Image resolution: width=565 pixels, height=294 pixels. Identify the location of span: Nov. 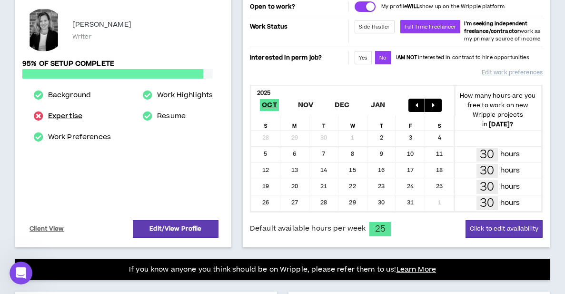
(305, 105).